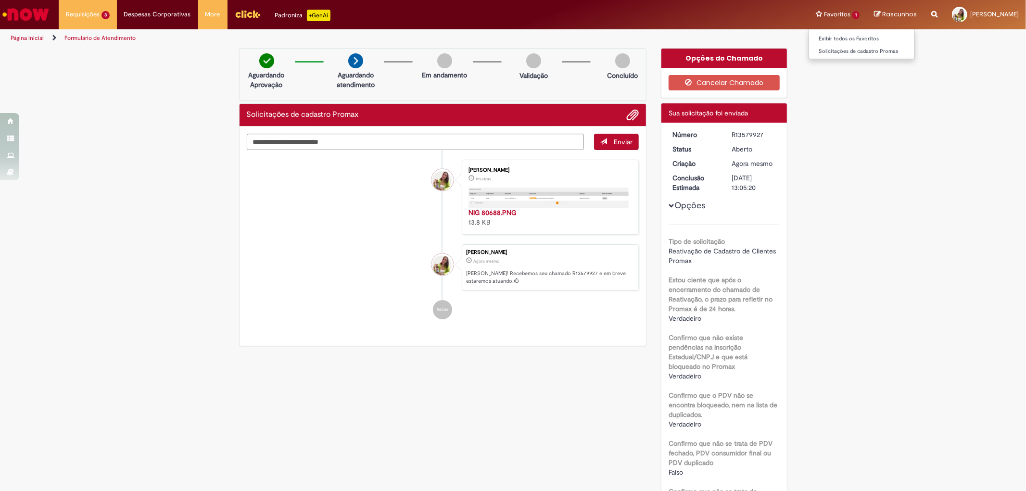 The height and width of the screenshot is (491, 1026). What do you see at coordinates (318, 15) in the screenshot?
I see `p: +GenAi` at bounding box center [318, 15].